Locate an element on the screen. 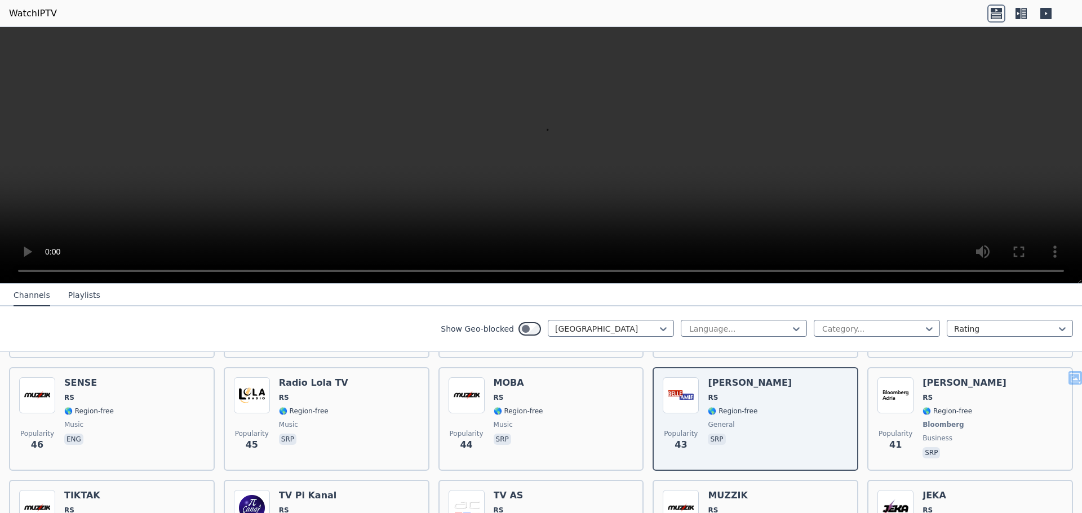 The width and height of the screenshot is (1082, 513). img: Radio Lola TV is located at coordinates (252, 396).